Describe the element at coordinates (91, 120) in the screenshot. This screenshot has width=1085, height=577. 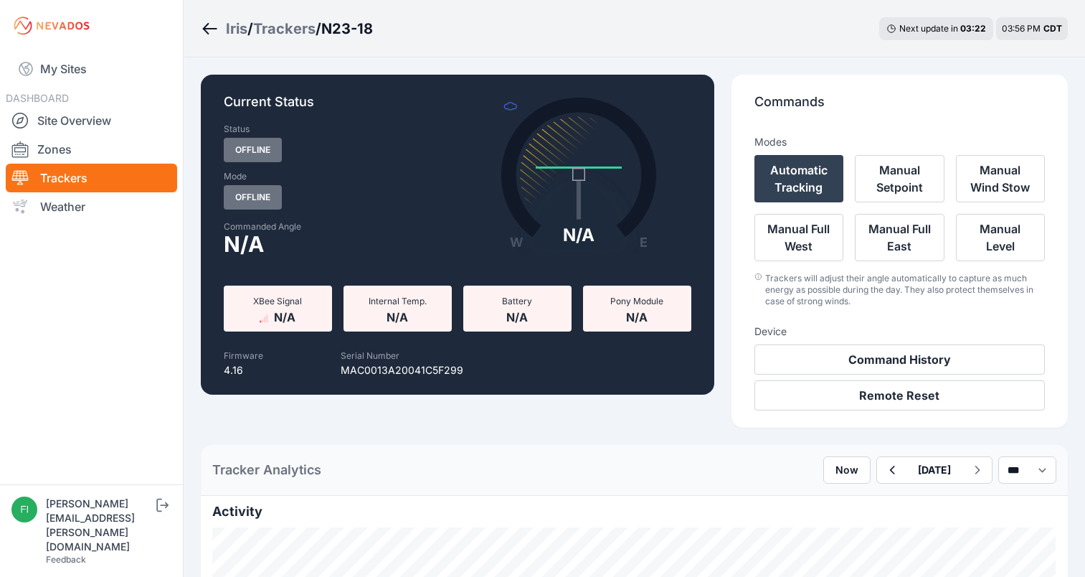
I see `a: Site Overview` at that location.